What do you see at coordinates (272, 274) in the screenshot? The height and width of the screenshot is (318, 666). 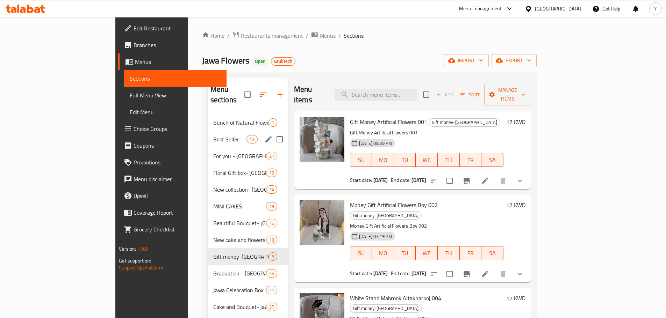 I see `span: 46` at bounding box center [272, 274].